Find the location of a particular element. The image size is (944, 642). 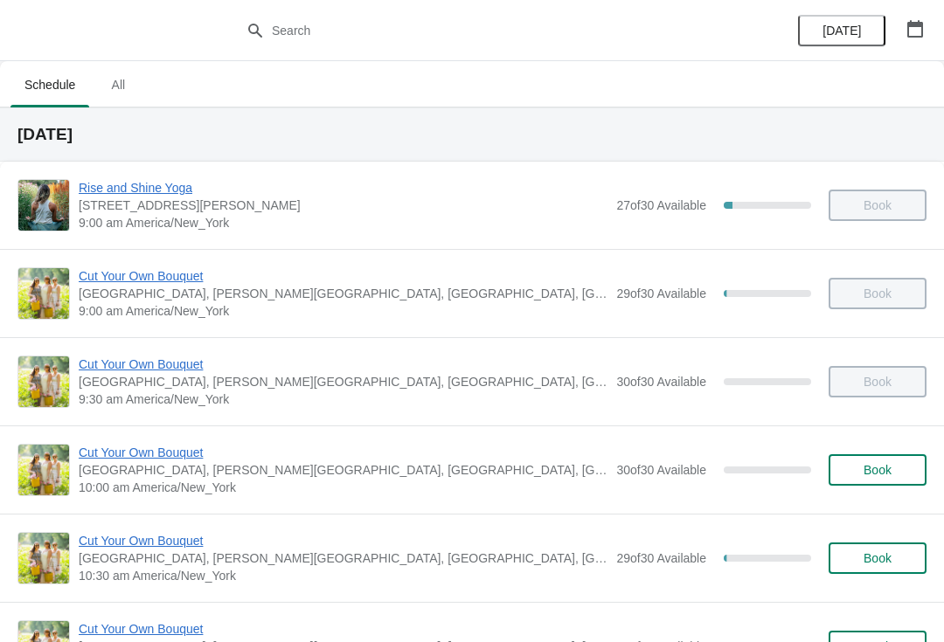

img: Cut Your Own Bouquet | Cross Street Flower Farm, Jacobs Lane, Norwell, MA, USA | 9:30 am America/... is located at coordinates (44, 382).